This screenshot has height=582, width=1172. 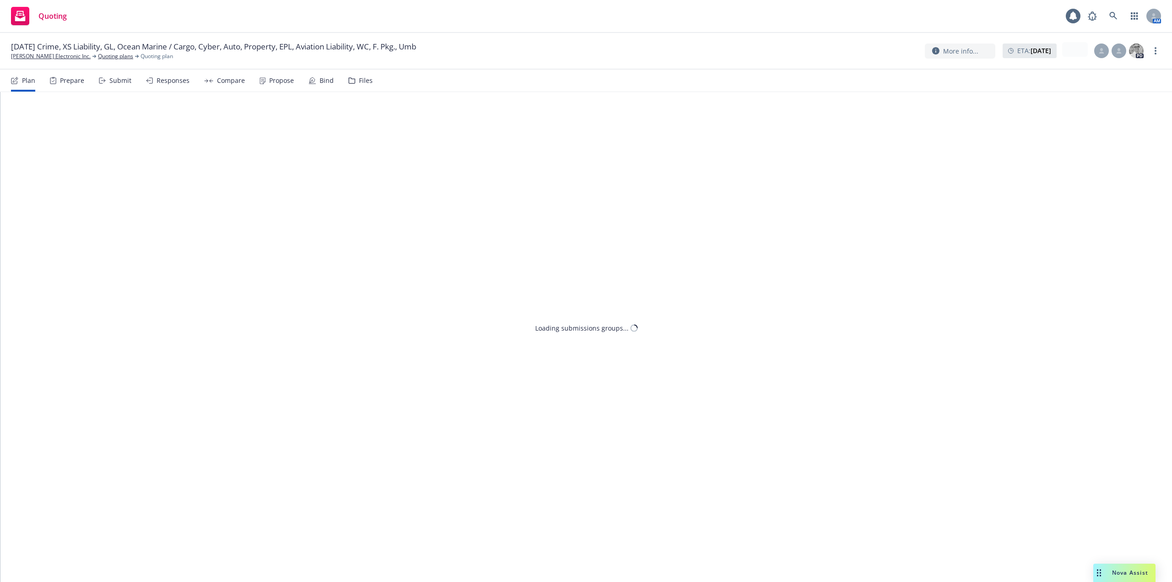 I want to click on span: Quoting, so click(x=53, y=16).